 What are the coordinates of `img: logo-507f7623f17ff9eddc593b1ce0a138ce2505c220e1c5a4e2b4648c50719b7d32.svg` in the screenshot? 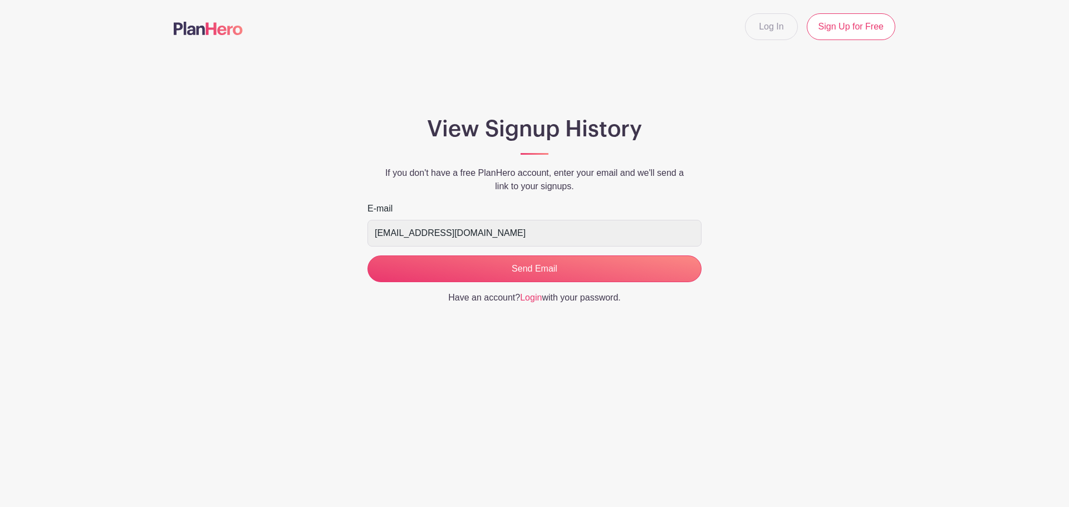 It's located at (208, 28).